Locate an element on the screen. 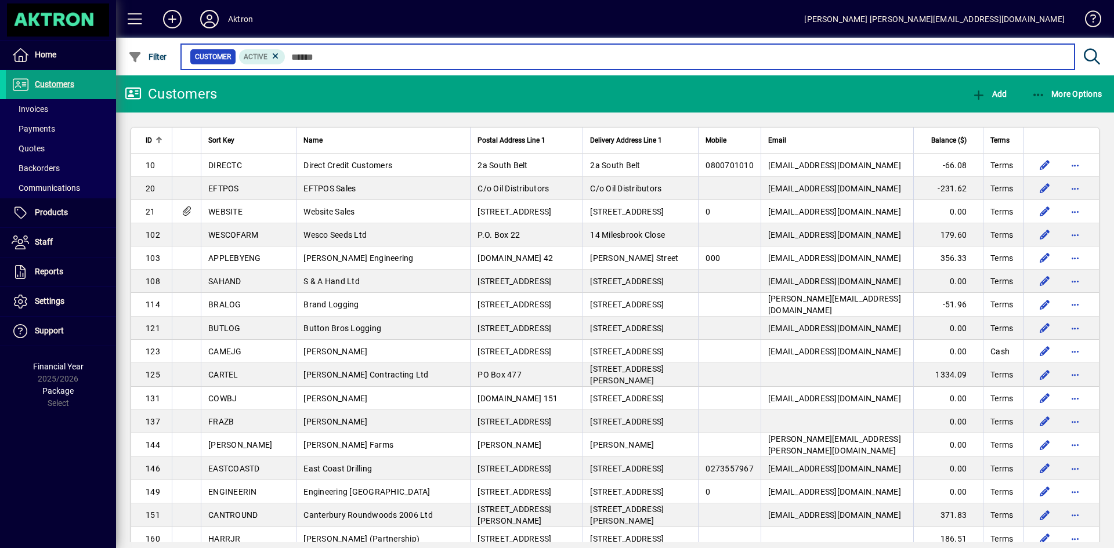 The image size is (1114, 548). span: 144 is located at coordinates (153, 445).